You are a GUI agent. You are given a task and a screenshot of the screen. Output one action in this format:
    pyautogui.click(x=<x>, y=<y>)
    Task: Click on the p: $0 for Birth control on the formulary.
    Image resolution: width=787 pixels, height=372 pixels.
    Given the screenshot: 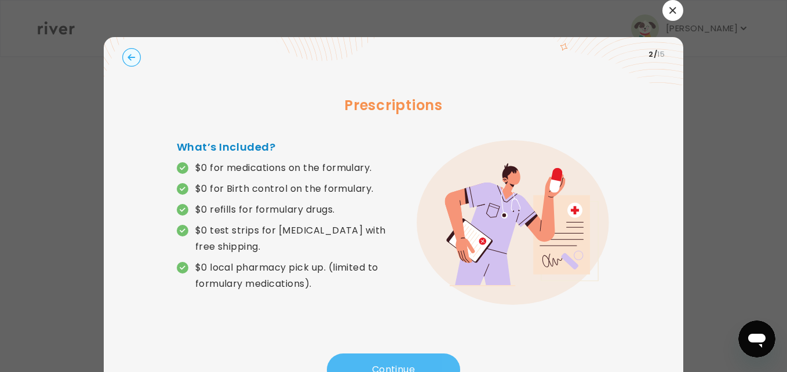 What is the action you would take?
    pyautogui.click(x=285, y=189)
    